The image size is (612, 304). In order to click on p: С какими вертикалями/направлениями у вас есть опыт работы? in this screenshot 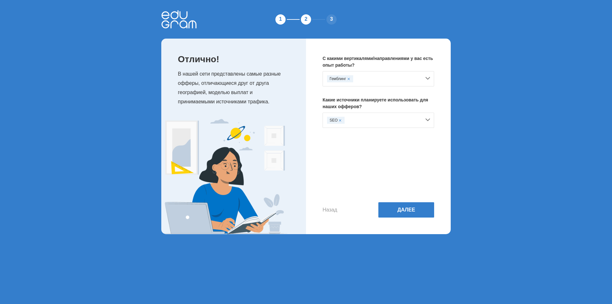, I will do `click(379, 62)`.